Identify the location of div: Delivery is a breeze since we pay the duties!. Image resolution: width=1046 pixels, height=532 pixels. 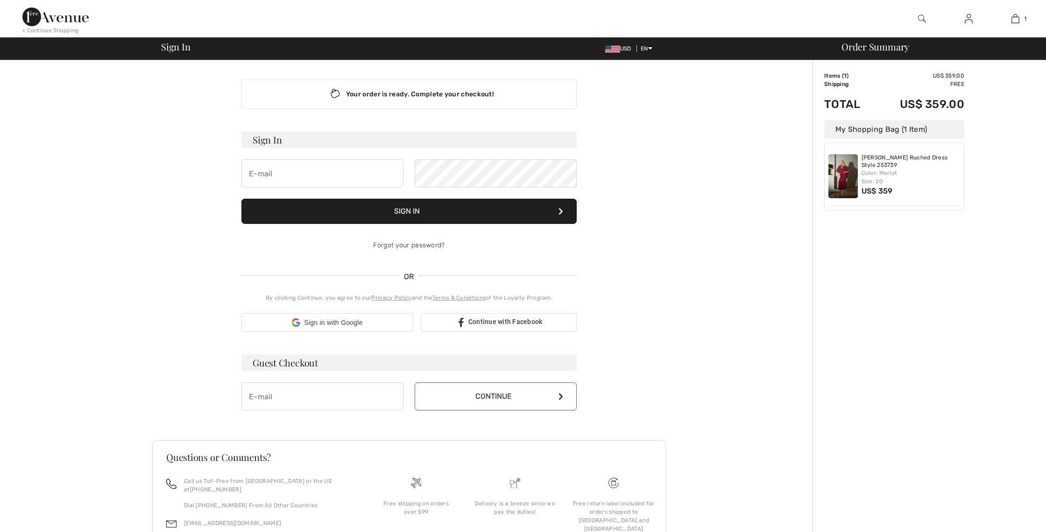
(515, 507).